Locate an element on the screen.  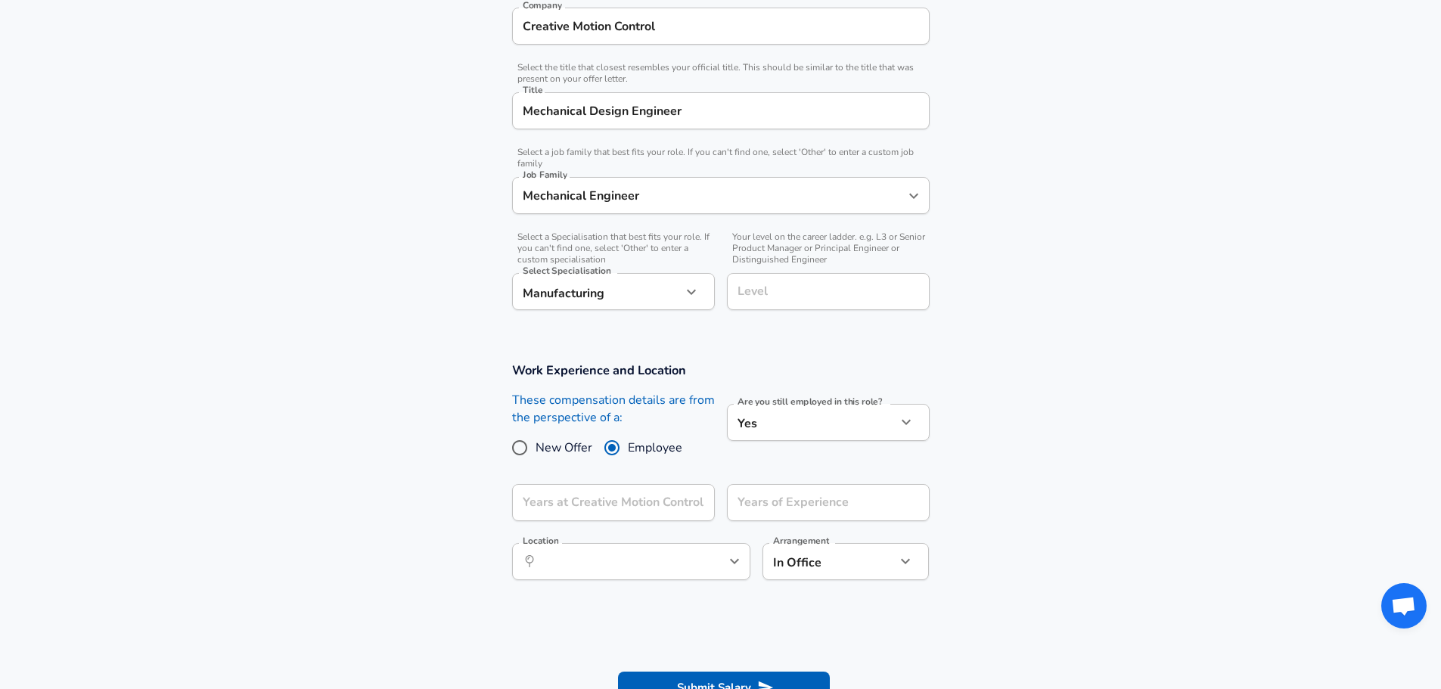
span: Select a job family that best fits your role. If you can't find one, select 'Other' to enter a cu... is located at coordinates (721, 158).